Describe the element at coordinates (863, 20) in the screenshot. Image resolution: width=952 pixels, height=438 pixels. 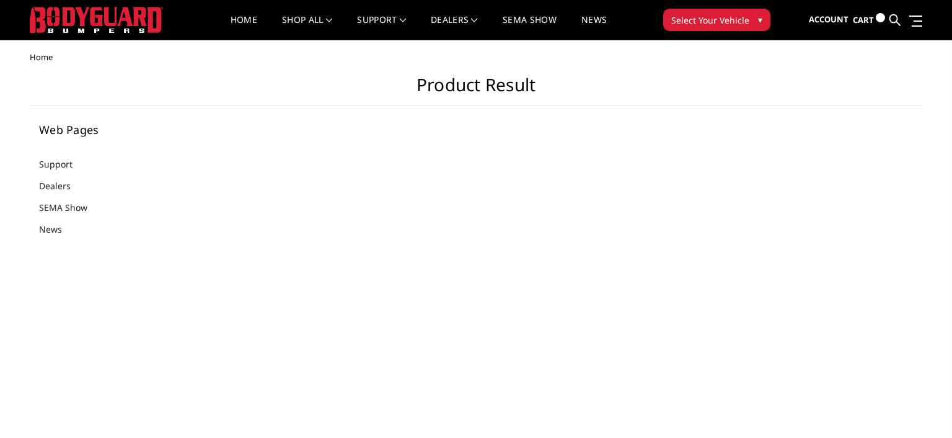
I see `span: Cart` at that location.